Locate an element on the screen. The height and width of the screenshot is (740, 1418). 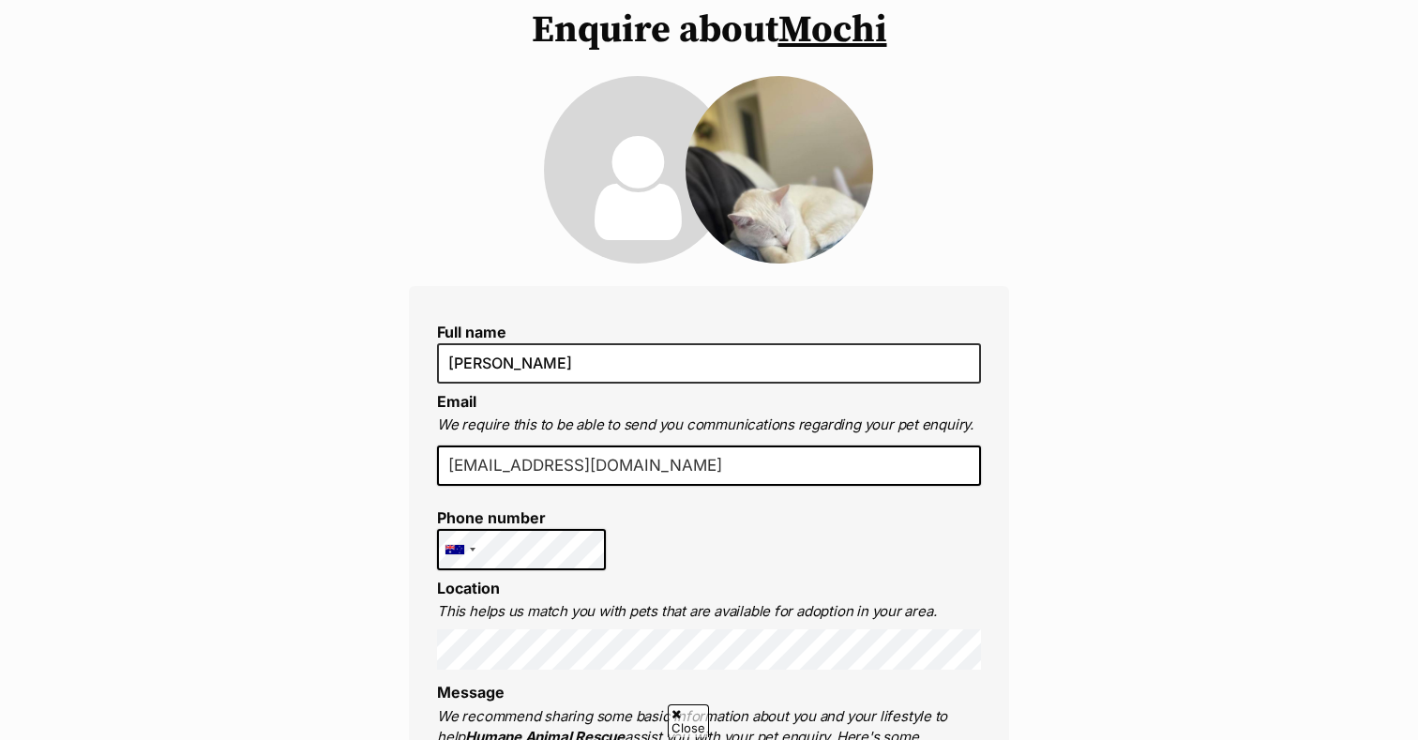
p: This helps us match you with pets that are available for adoption in your area. is located at coordinates (709, 611).